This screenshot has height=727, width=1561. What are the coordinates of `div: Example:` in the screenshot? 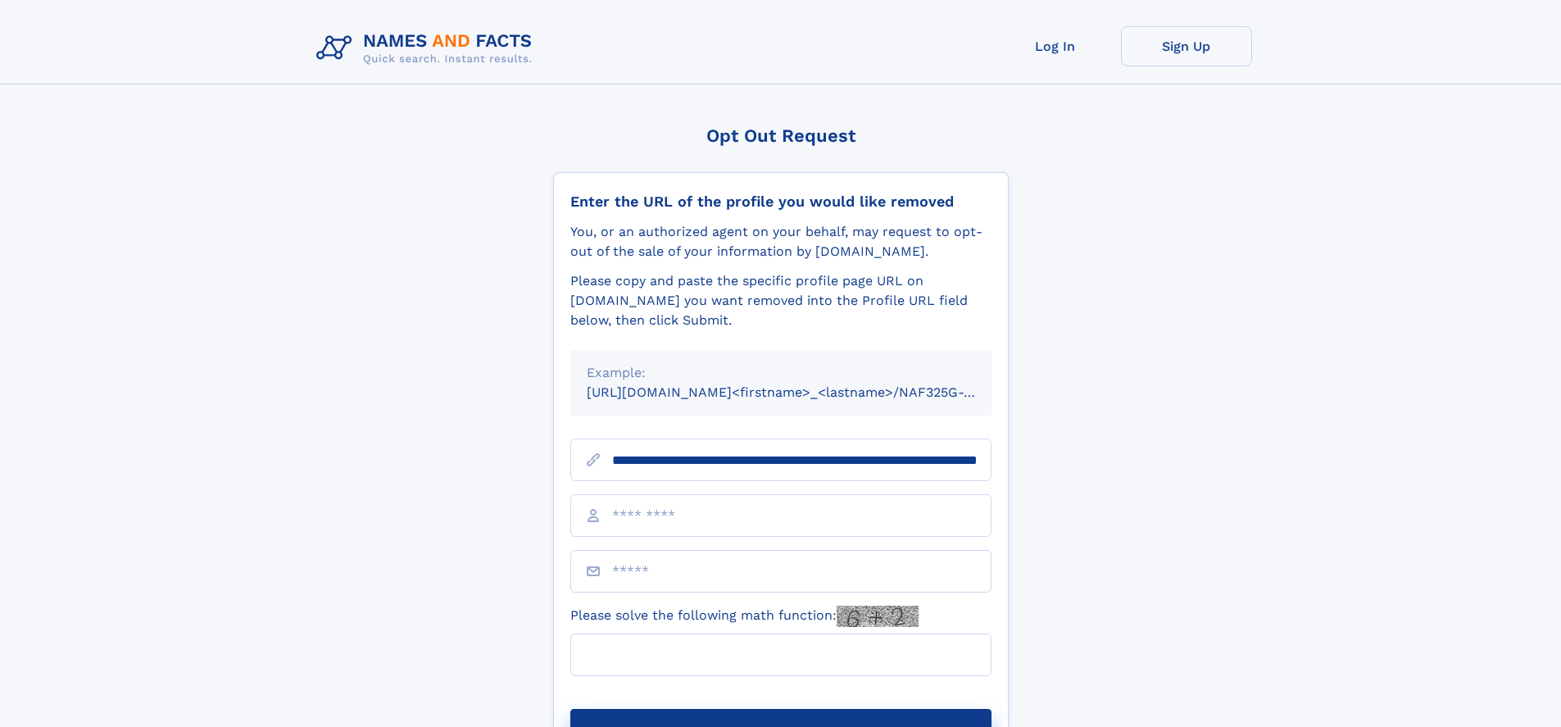 It's located at (781, 373).